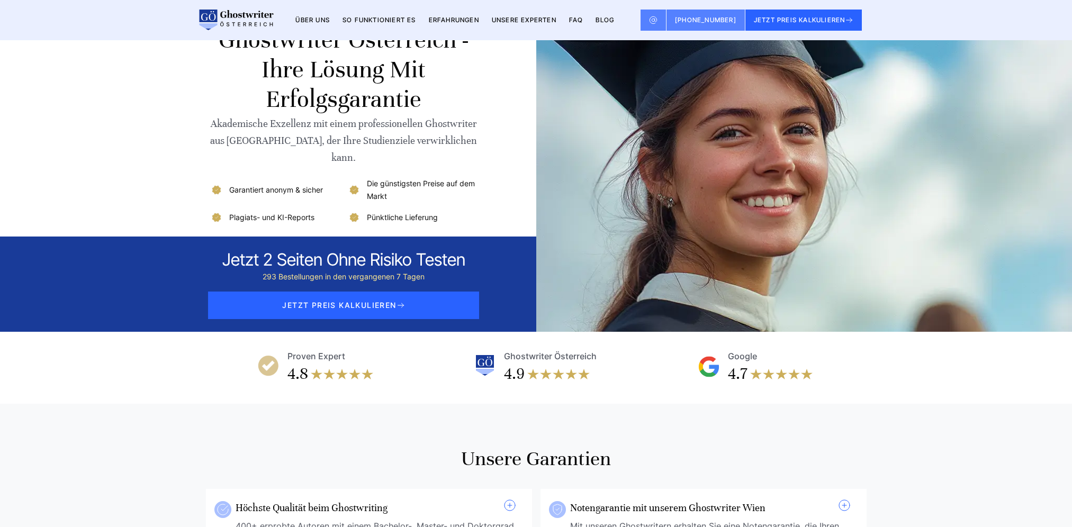 This screenshot has width=1072, height=527. Describe the element at coordinates (316, 356) in the screenshot. I see `div: Proven Expert` at that location.